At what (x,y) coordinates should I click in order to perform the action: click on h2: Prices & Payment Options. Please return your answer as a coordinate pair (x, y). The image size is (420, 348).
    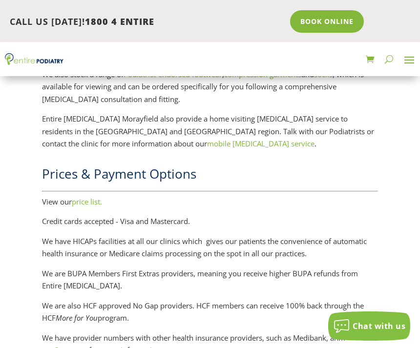
    Looking at the image, I should click on (210, 176).